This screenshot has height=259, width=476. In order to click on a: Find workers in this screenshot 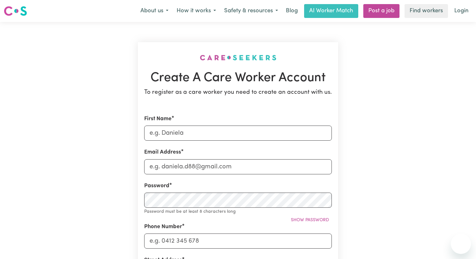, I will do `click(426, 11)`.